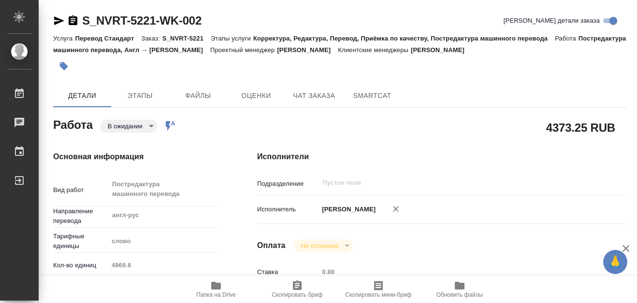  I want to click on button: Скопировать ссылку для ЯМессенджера, so click(59, 21).